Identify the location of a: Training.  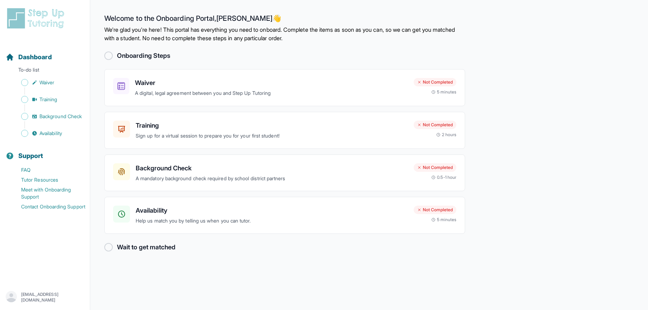
(48, 99).